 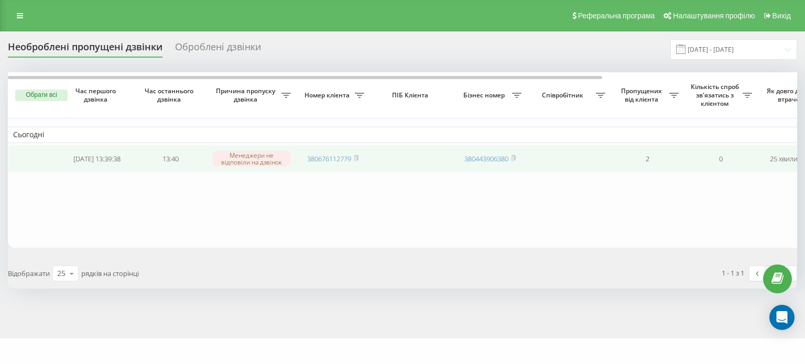 What do you see at coordinates (29, 274) in the screenshot?
I see `span: Відображати` at bounding box center [29, 274].